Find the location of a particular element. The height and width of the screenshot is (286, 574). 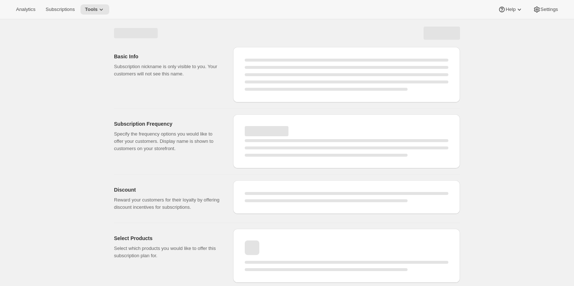

h2: Discount is located at coordinates (168, 190).